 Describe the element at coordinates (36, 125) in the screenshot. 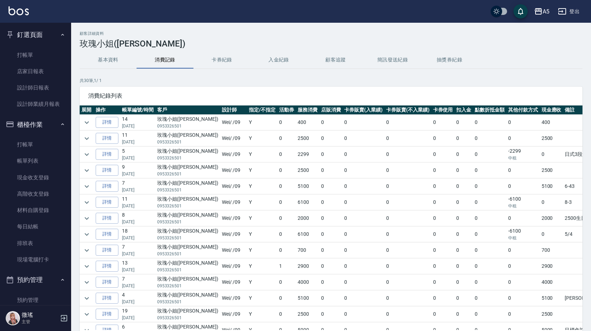

I see `button: 櫃檯作業` at that location.